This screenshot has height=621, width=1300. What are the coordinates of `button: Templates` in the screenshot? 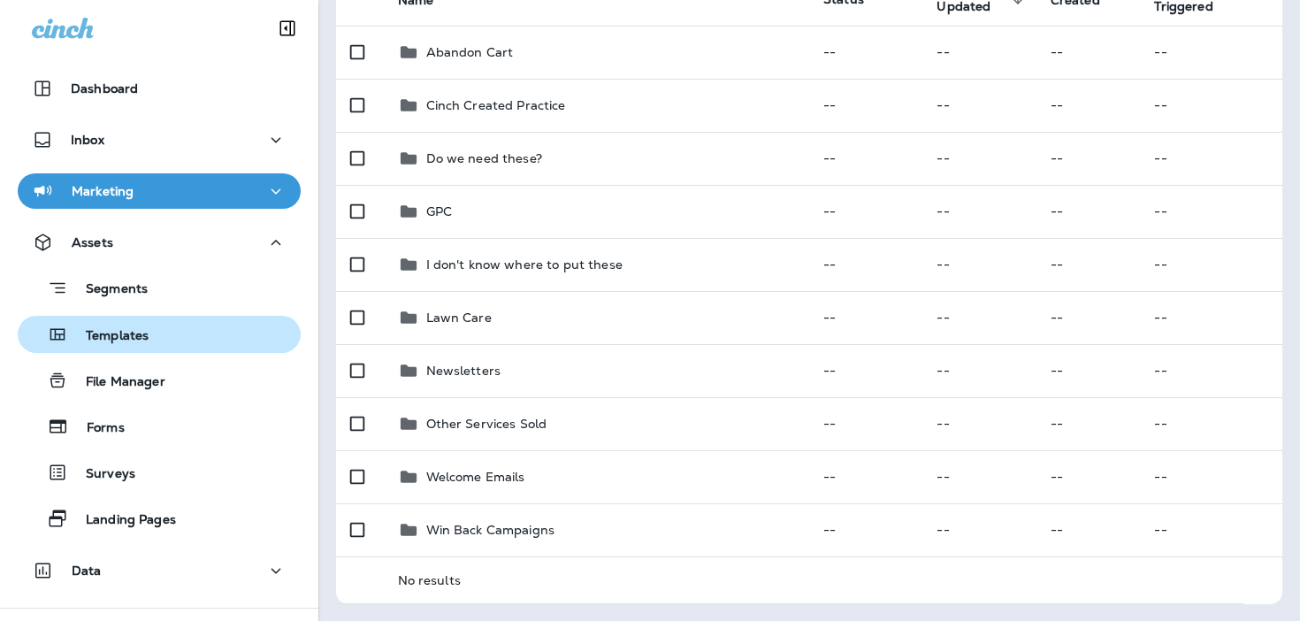 It's located at (159, 334).